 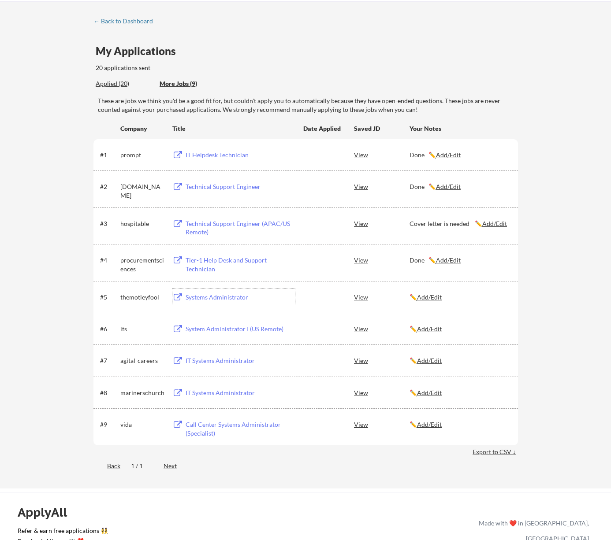 I want to click on div: #9, so click(x=108, y=425).